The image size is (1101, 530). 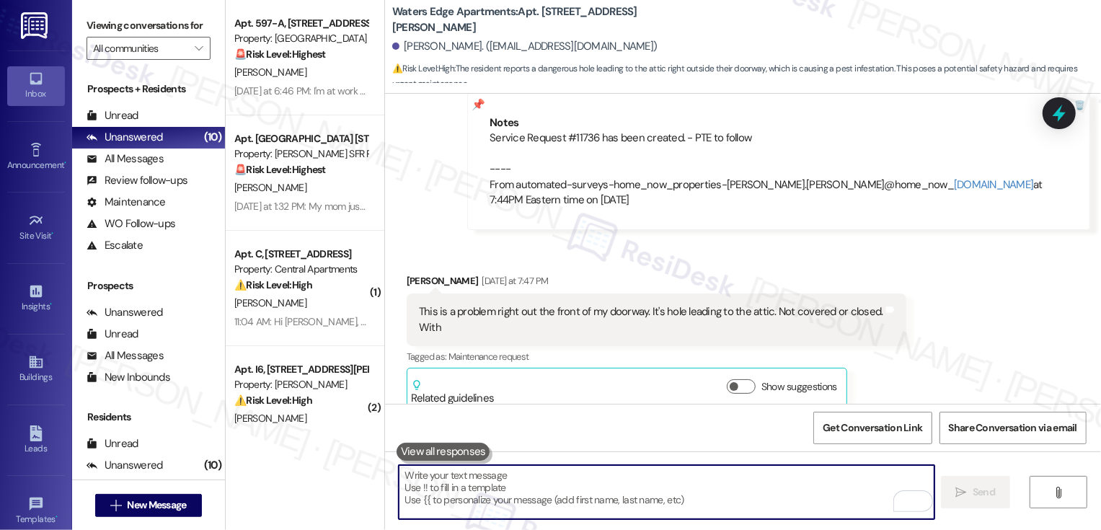 What do you see at coordinates (1013, 428) in the screenshot?
I see `span: Share Conversation via email` at bounding box center [1013, 428].